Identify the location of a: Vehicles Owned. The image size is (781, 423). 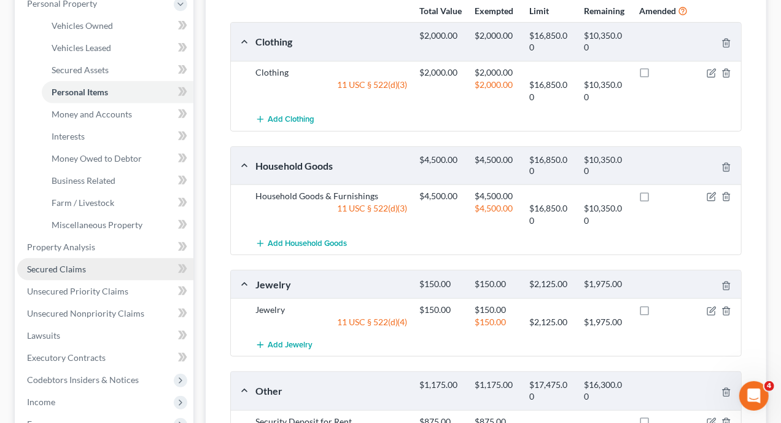
(117, 26).